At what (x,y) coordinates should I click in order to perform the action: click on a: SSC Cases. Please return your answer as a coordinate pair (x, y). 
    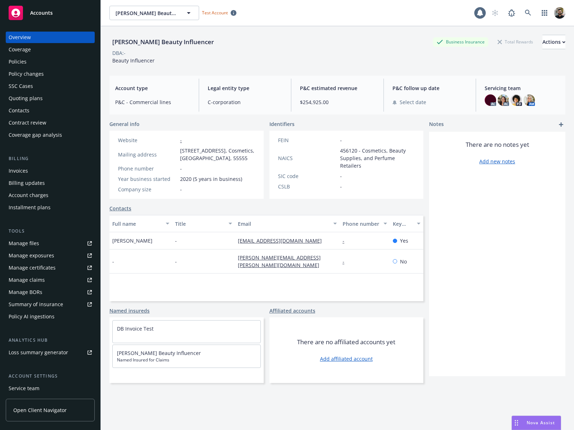
    Looking at the image, I should click on (50, 86).